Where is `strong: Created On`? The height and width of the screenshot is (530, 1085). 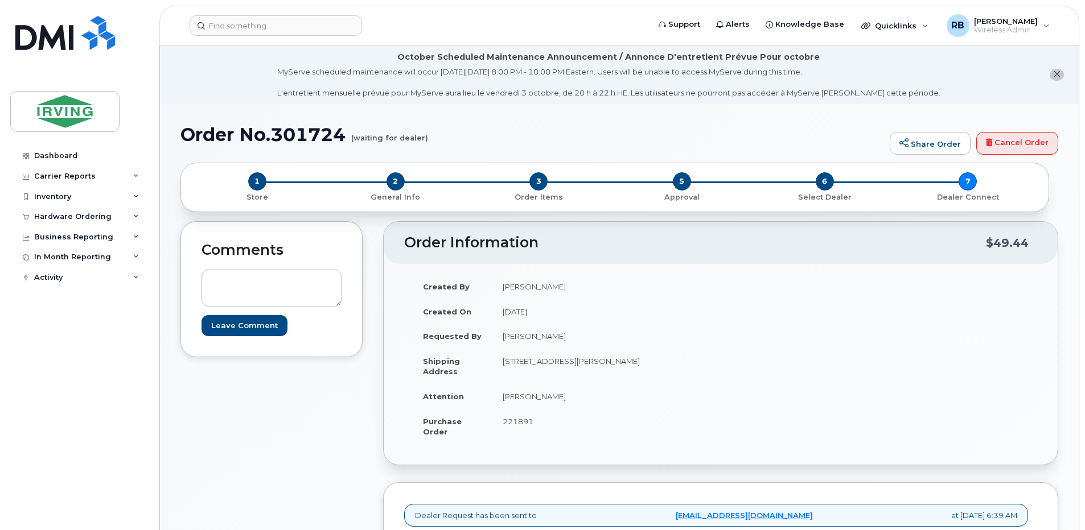 strong: Created On is located at coordinates (447, 312).